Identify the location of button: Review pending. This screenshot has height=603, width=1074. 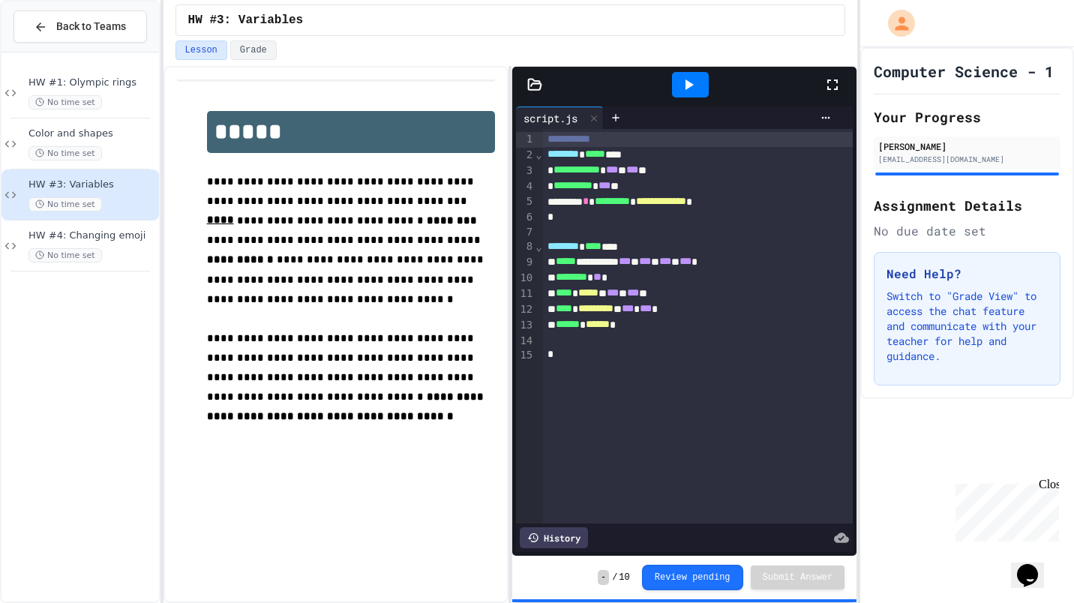
(692, 577).